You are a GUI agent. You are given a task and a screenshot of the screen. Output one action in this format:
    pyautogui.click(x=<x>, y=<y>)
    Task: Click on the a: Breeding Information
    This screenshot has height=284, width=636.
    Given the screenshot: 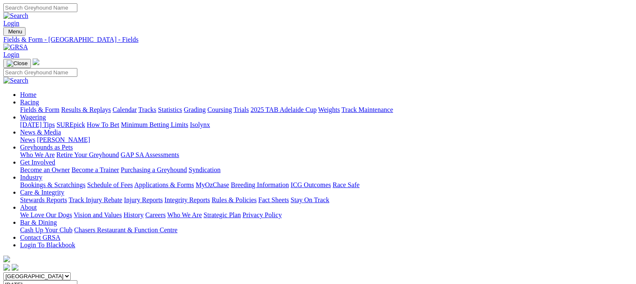 What is the action you would take?
    pyautogui.click(x=260, y=185)
    